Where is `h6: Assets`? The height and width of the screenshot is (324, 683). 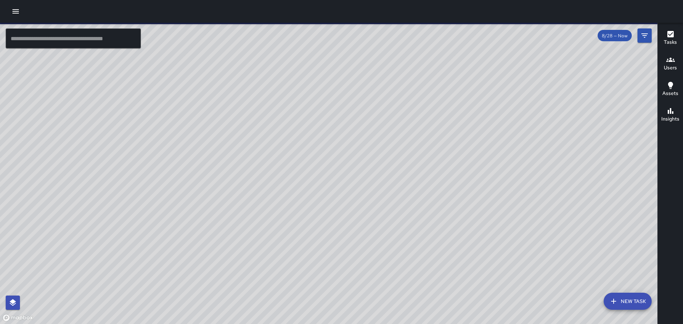
h6: Assets is located at coordinates (671, 94).